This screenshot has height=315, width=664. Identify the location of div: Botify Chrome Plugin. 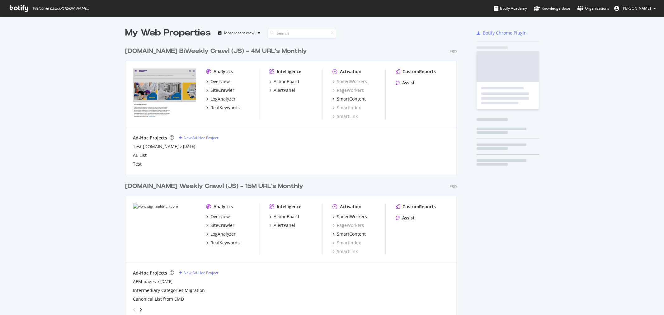
(504, 33).